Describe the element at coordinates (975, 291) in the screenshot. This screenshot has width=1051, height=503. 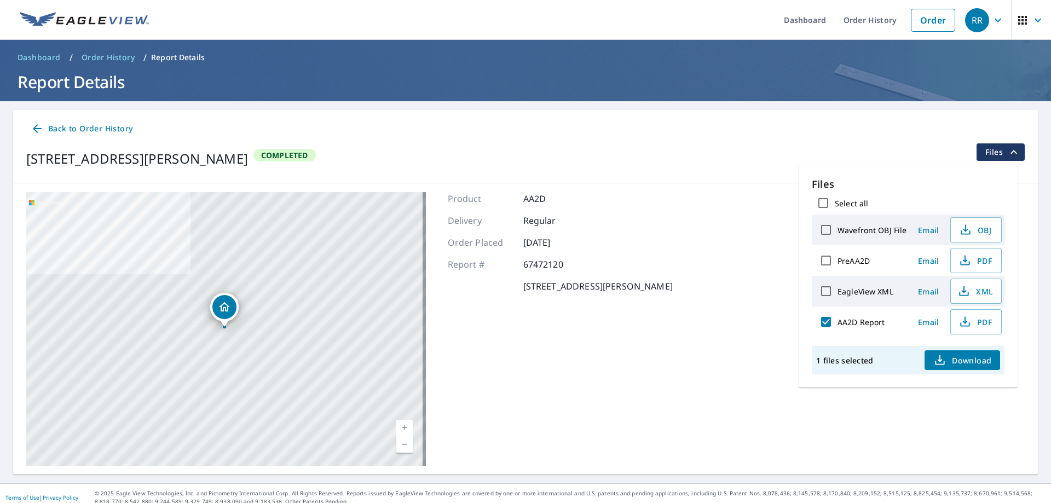
I see `span: XML` at that location.